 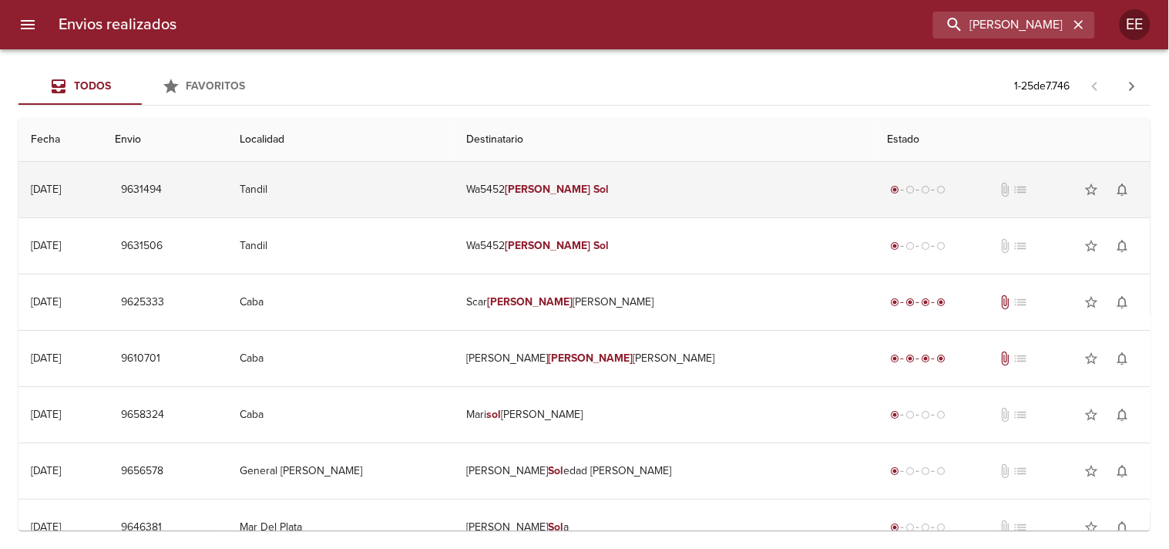 What do you see at coordinates (143, 415) in the screenshot?
I see `span: 9658324` at bounding box center [143, 415].